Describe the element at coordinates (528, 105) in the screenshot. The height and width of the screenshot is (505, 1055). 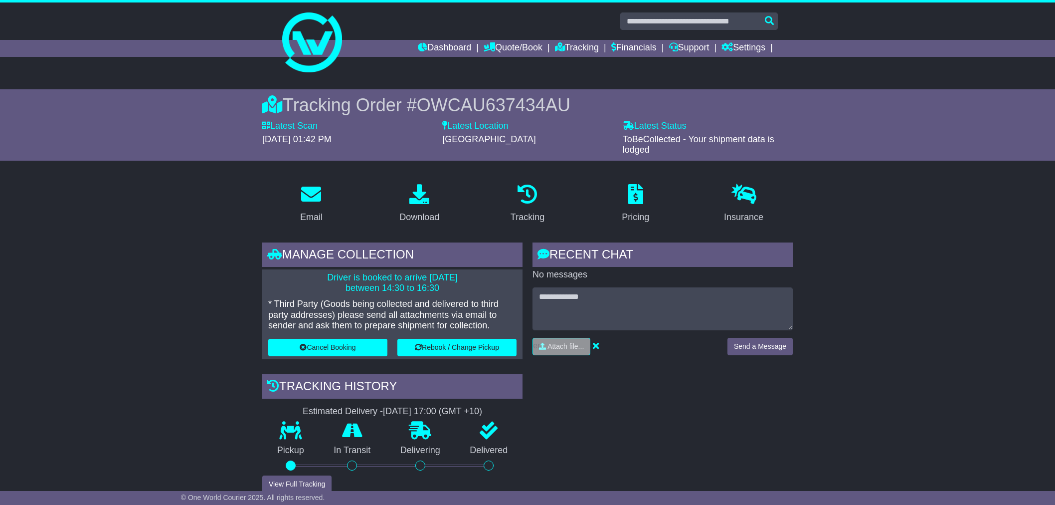
I see `div: Tracking Order #` at that location.